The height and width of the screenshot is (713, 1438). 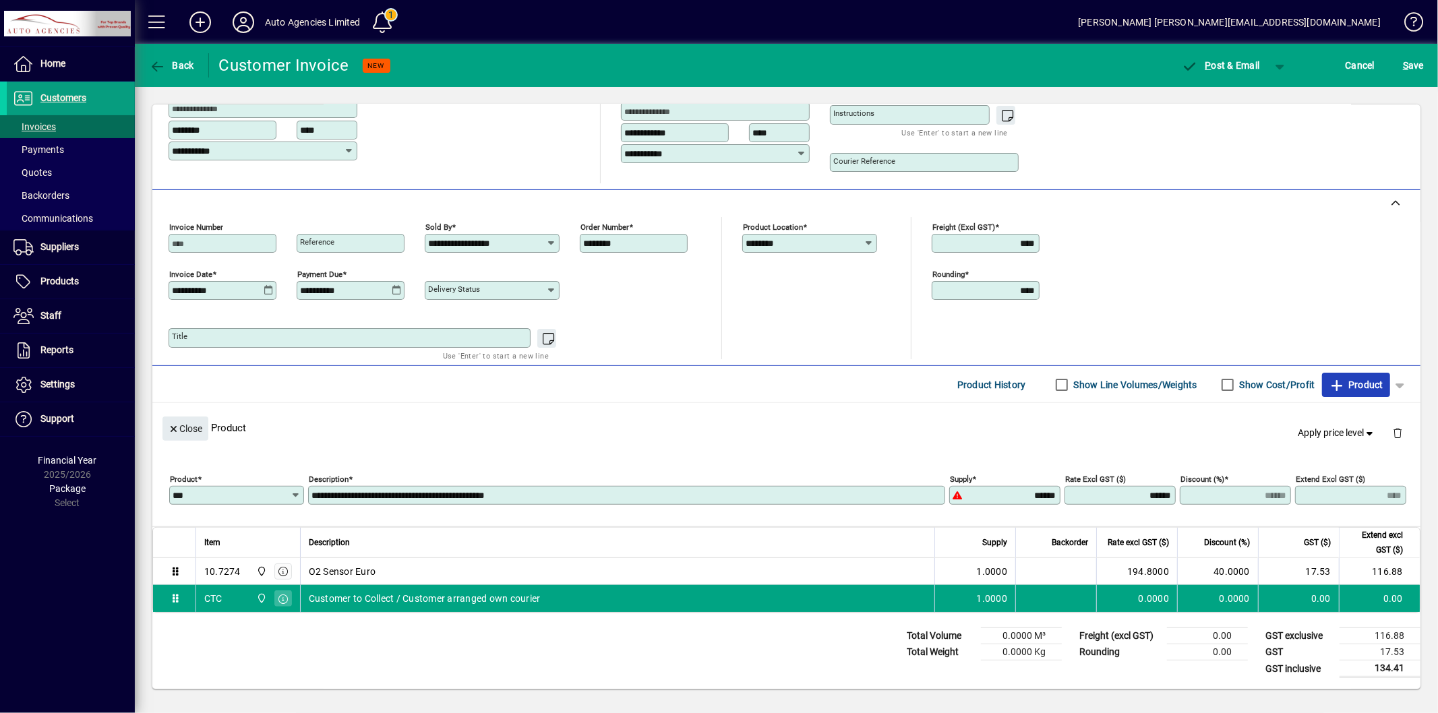 What do you see at coordinates (961, 479) in the screenshot?
I see `mat-label: Supply` at bounding box center [961, 479].